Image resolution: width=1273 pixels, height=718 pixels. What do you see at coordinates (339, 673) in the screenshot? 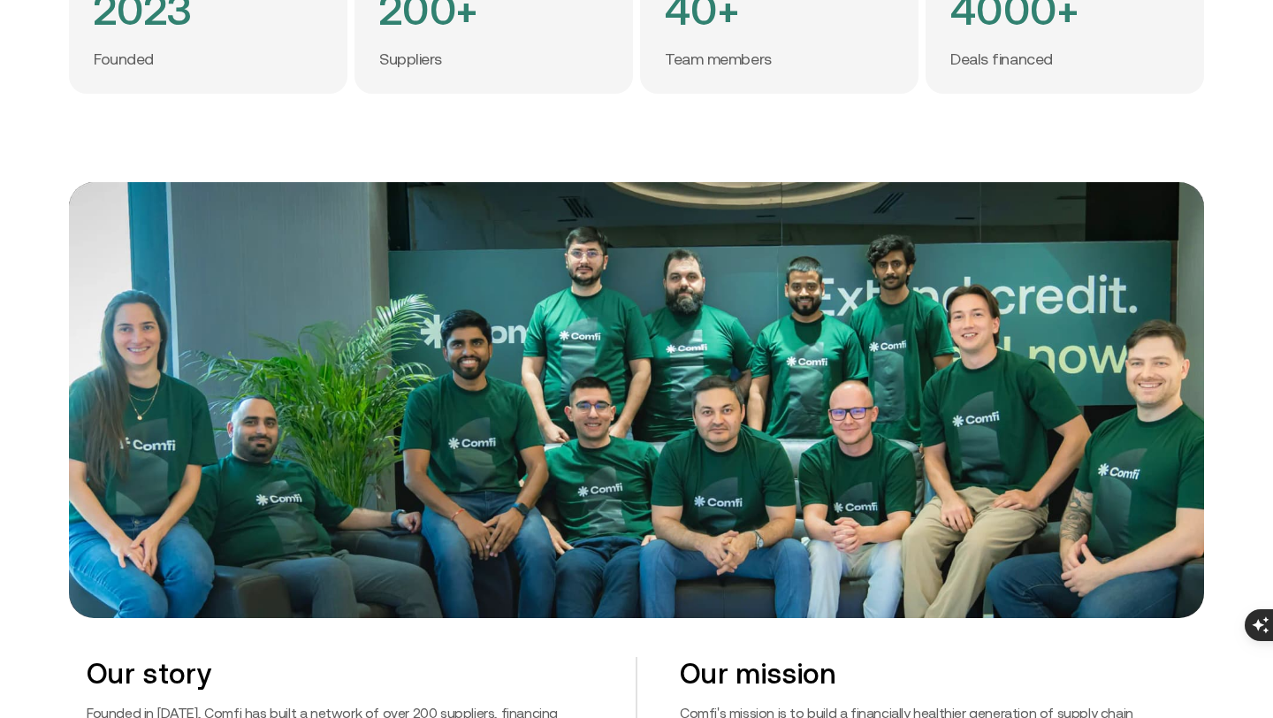
I see `h2: Our story` at bounding box center [339, 673].